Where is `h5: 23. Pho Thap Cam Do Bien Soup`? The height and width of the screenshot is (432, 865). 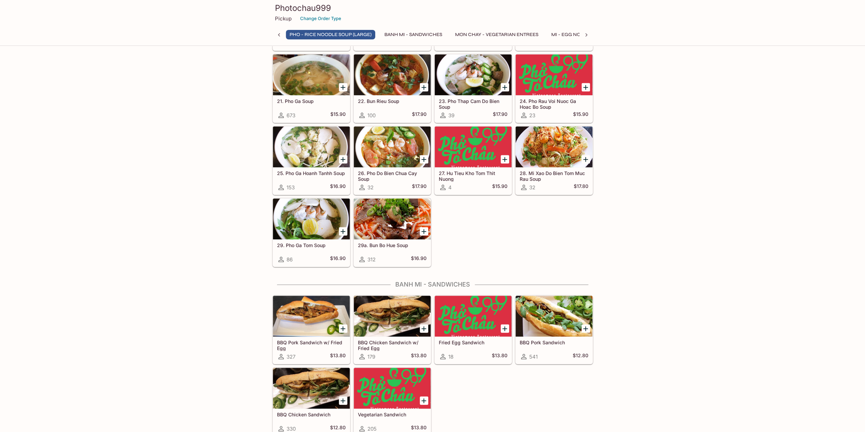 h5: 23. Pho Thap Cam Do Bien Soup is located at coordinates (473, 104).